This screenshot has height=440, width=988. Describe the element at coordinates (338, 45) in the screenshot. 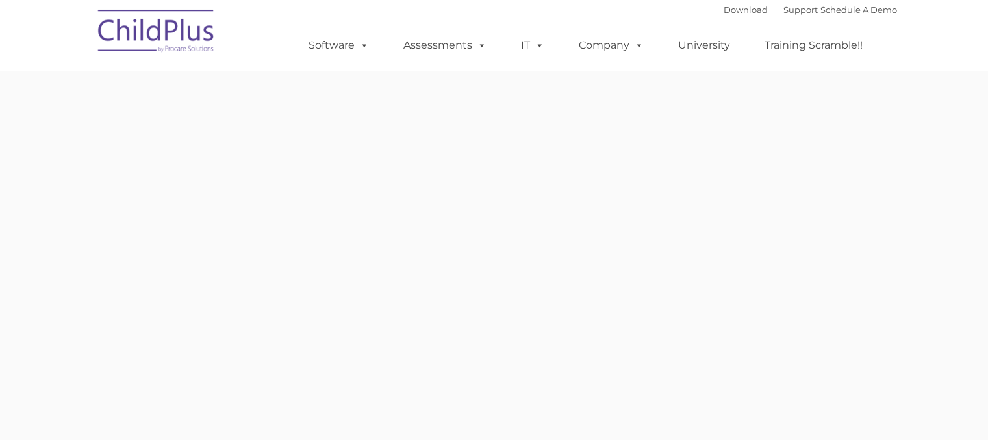

I see `a: Software` at that location.